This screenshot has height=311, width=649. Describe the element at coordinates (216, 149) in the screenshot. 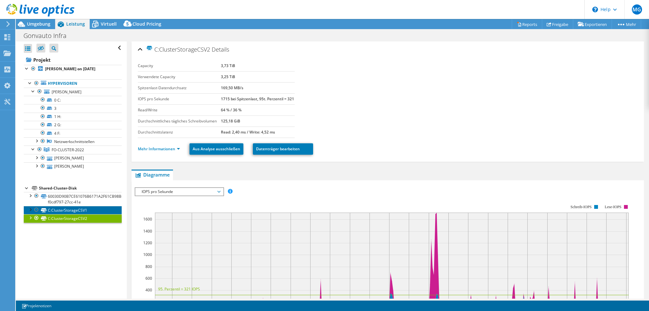

I see `a: Aus Analyse ausschließen` at that location.